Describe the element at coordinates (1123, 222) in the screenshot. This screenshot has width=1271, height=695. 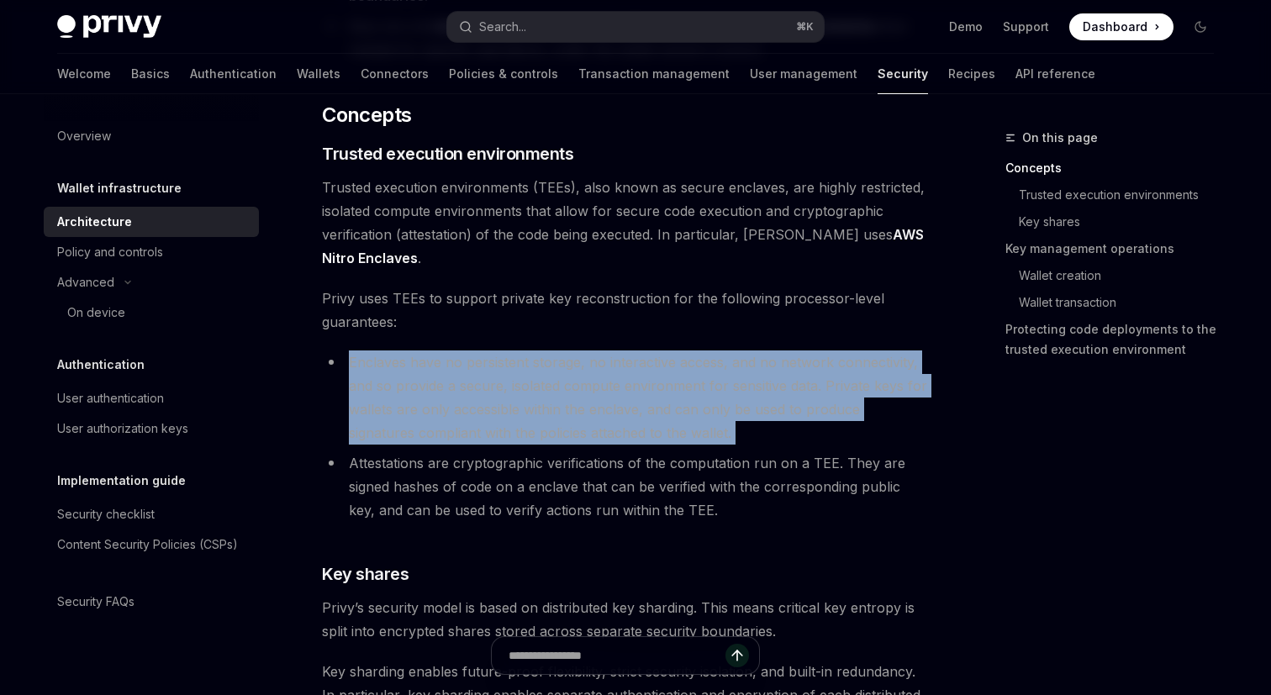
I see `a: Key shares` at that location.